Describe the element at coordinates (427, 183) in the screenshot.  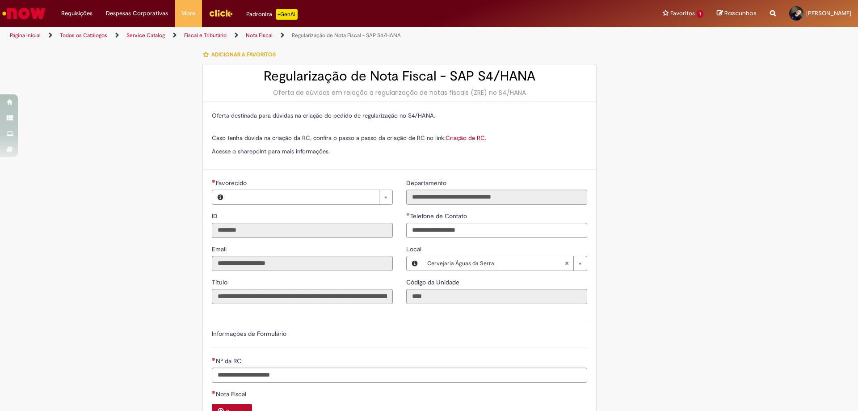
I see `span: Somente leitura - Departamento` at that location.